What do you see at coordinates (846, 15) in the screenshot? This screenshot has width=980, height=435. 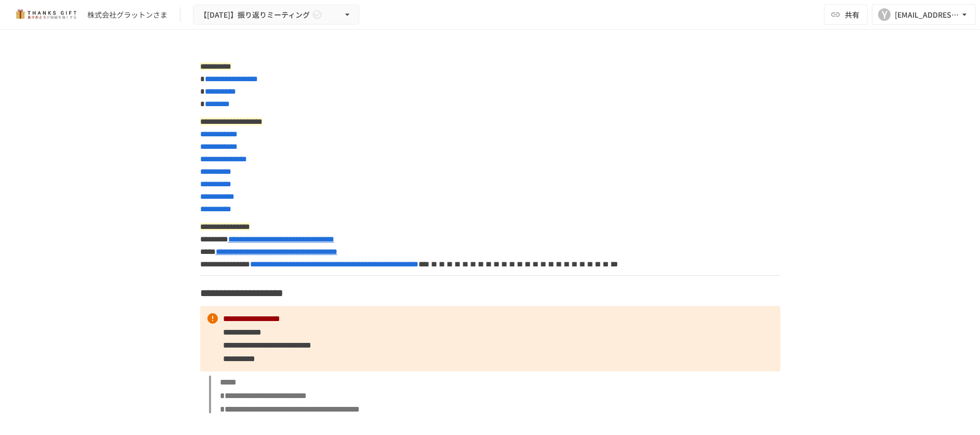 I see `button: 共有` at bounding box center [846, 15].